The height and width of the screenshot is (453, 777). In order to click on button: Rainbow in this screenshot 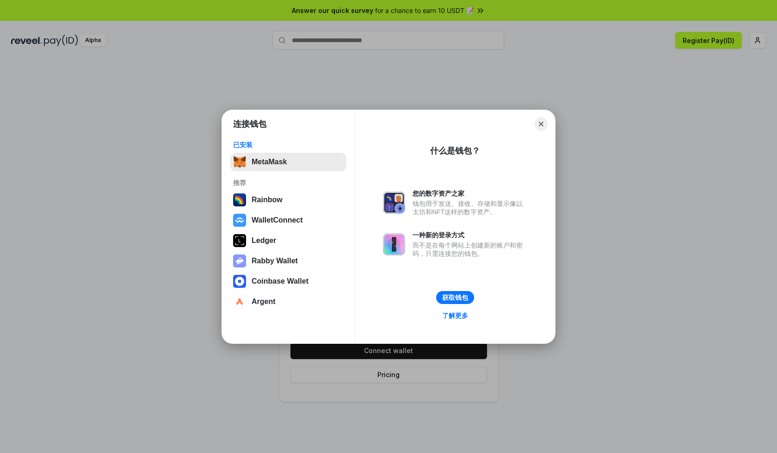, I will do `click(288, 200)`.